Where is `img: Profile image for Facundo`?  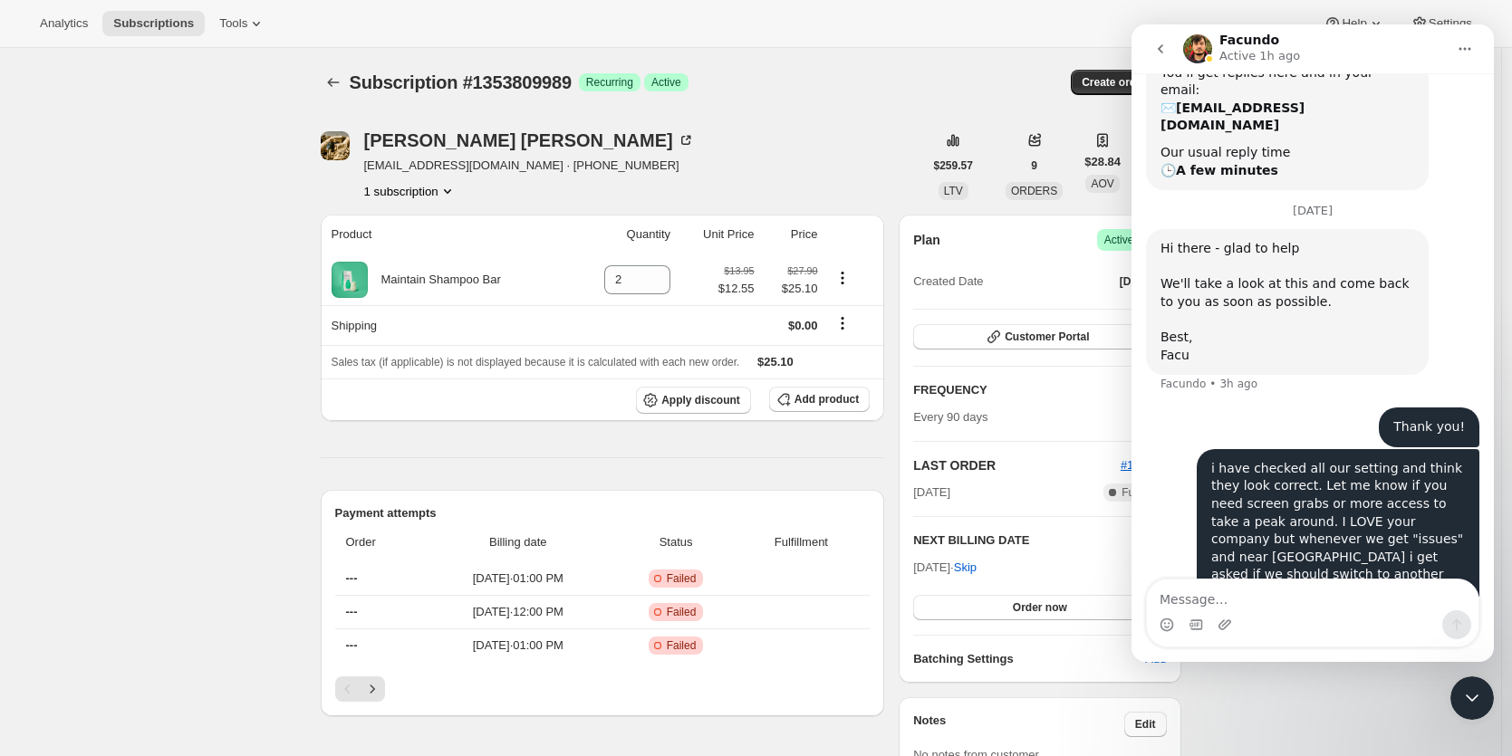
img: Profile image for Facundo is located at coordinates (66, 24).